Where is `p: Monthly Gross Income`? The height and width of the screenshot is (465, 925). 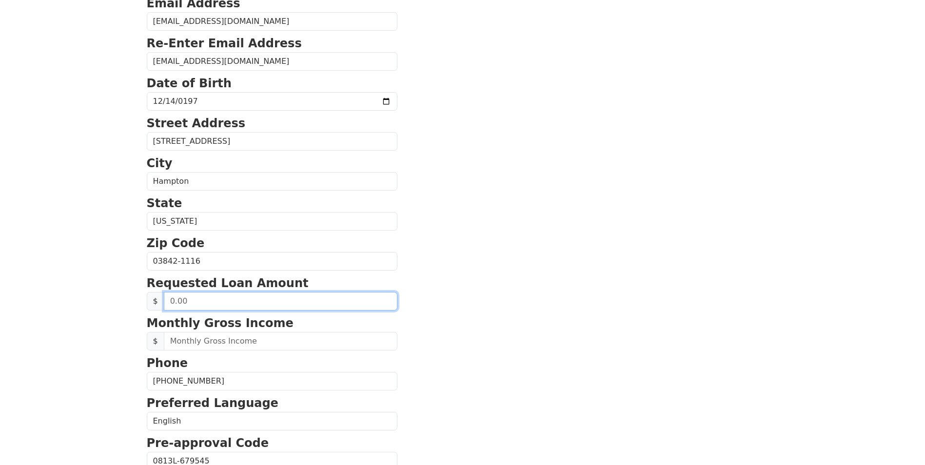
p: Monthly Gross Income is located at coordinates (272, 323).